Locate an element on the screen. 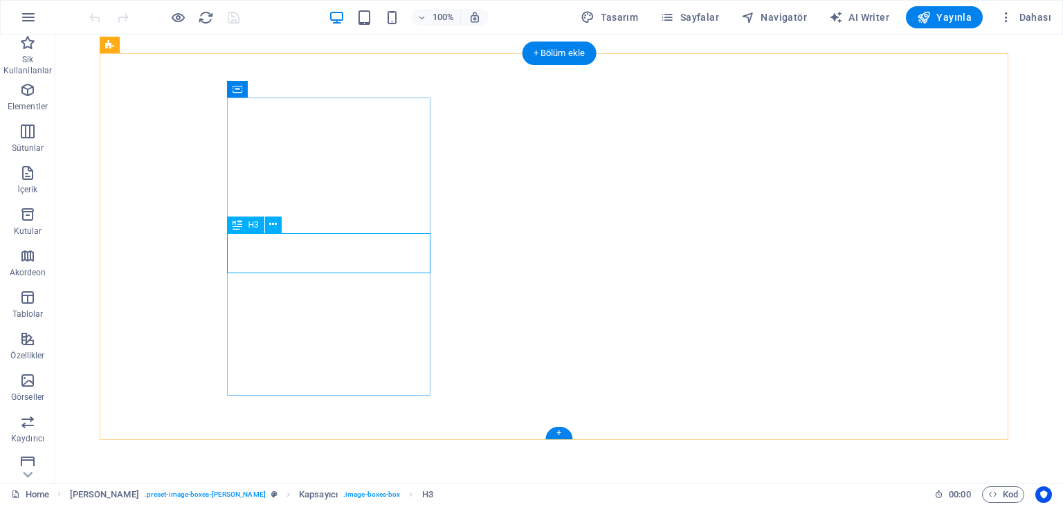 The width and height of the screenshot is (1063, 505). h6: 100% is located at coordinates (443, 17).